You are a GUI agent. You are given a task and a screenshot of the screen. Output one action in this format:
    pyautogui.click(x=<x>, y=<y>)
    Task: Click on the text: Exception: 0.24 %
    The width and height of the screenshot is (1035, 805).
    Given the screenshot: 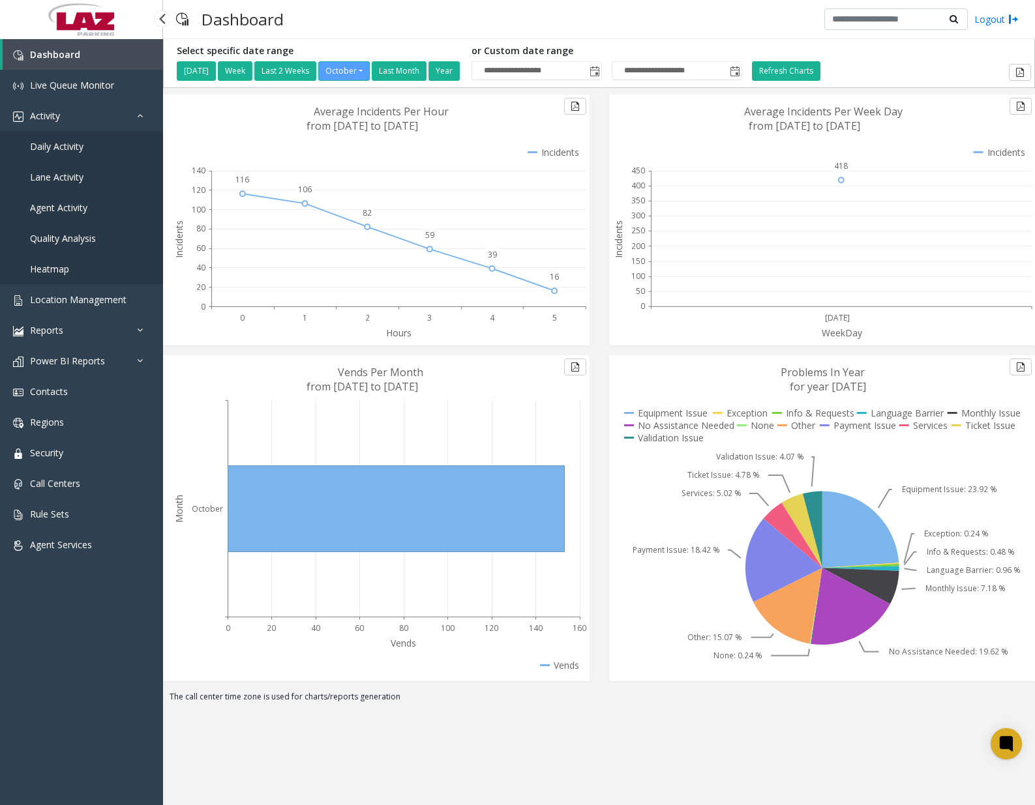 What is the action you would take?
    pyautogui.click(x=956, y=534)
    